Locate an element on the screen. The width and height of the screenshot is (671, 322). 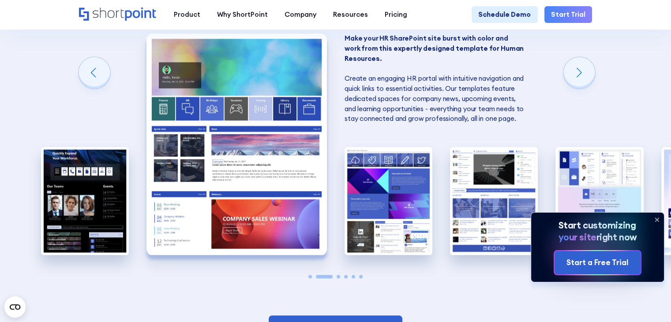
div: Company is located at coordinates (301, 15).